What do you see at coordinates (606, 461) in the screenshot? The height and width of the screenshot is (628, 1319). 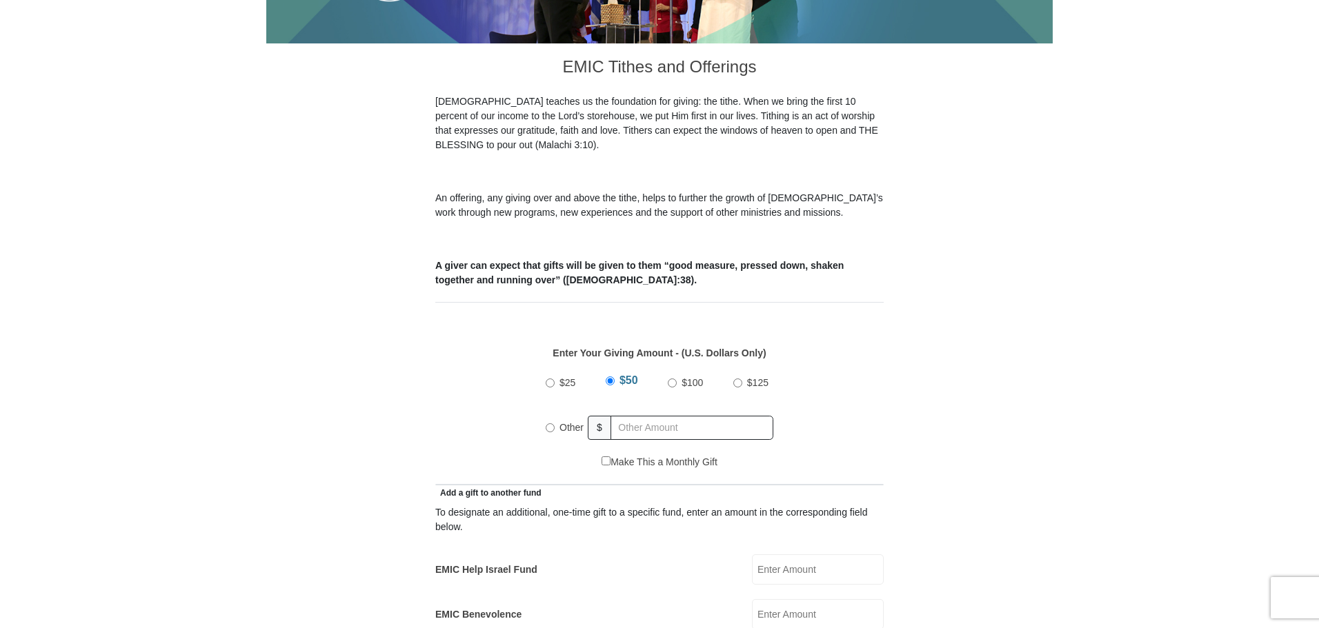 I see `input: Make This a Monthly Gift` at bounding box center [606, 461].